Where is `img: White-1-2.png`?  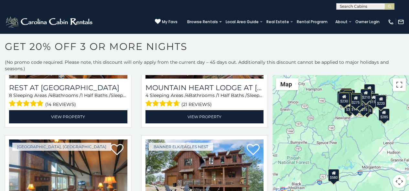 img: White-1-2.png is located at coordinates (49, 22).